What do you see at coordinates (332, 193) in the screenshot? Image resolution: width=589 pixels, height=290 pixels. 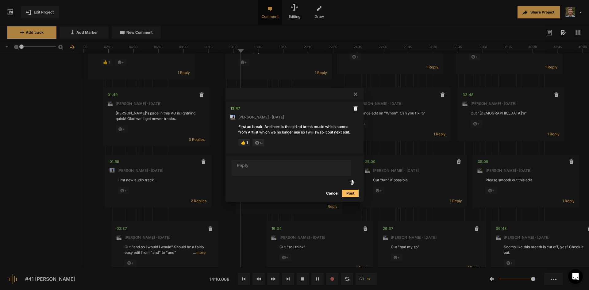 I see `button: Cancel` at bounding box center [332, 193].